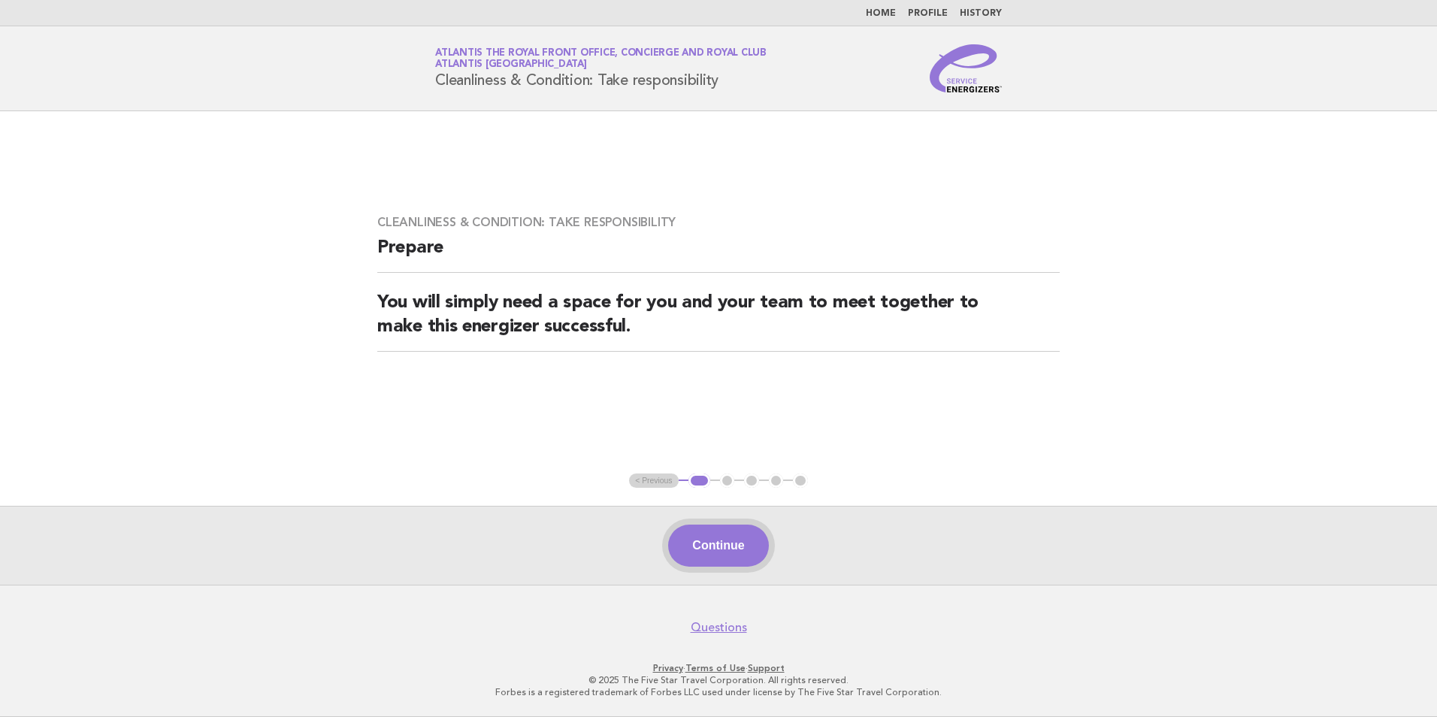 This screenshot has width=1437, height=717. Describe the element at coordinates (966, 68) in the screenshot. I see `img: Service Energizers` at that location.